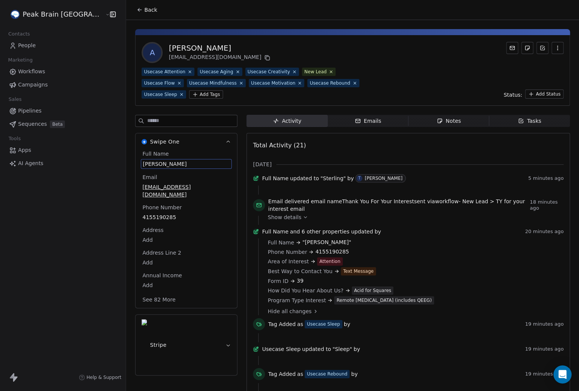 The image size is (579, 391). I want to click on span: Workflows, so click(32, 71).